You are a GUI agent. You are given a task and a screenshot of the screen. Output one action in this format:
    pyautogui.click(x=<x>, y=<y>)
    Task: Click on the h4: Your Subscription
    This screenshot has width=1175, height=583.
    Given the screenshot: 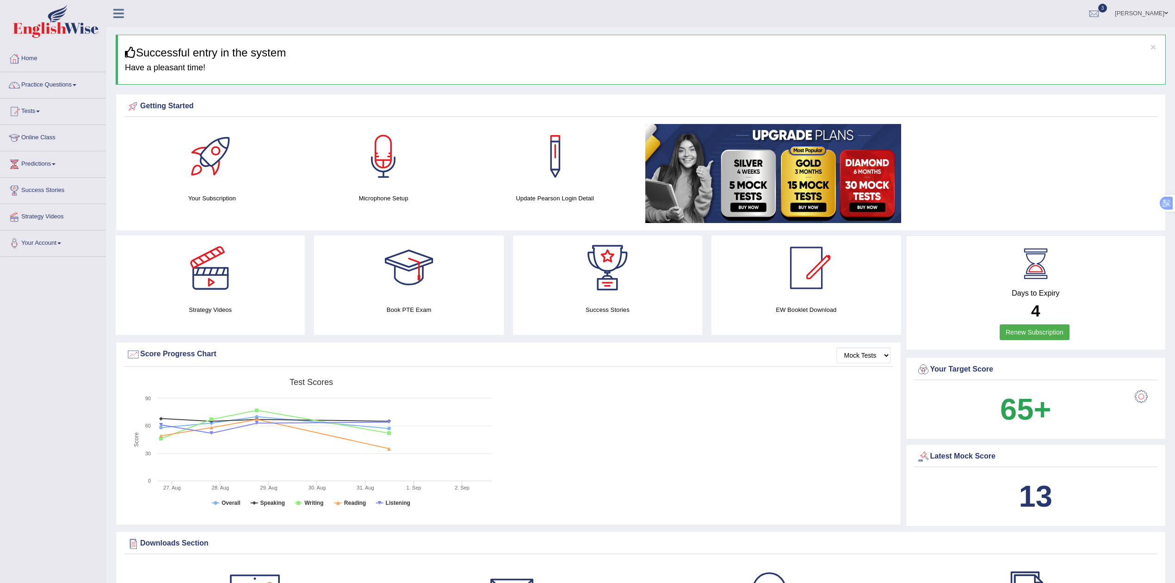 What is the action you would take?
    pyautogui.click(x=212, y=198)
    